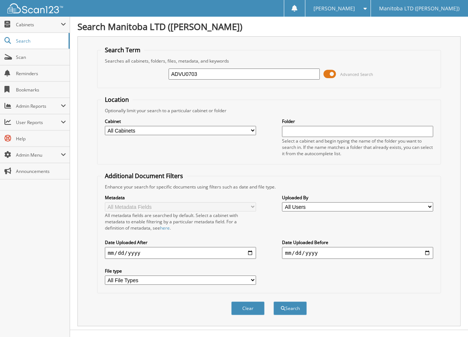 This screenshot has width=468, height=337. What do you see at coordinates (357, 121) in the screenshot?
I see `label: Folder` at bounding box center [357, 121].